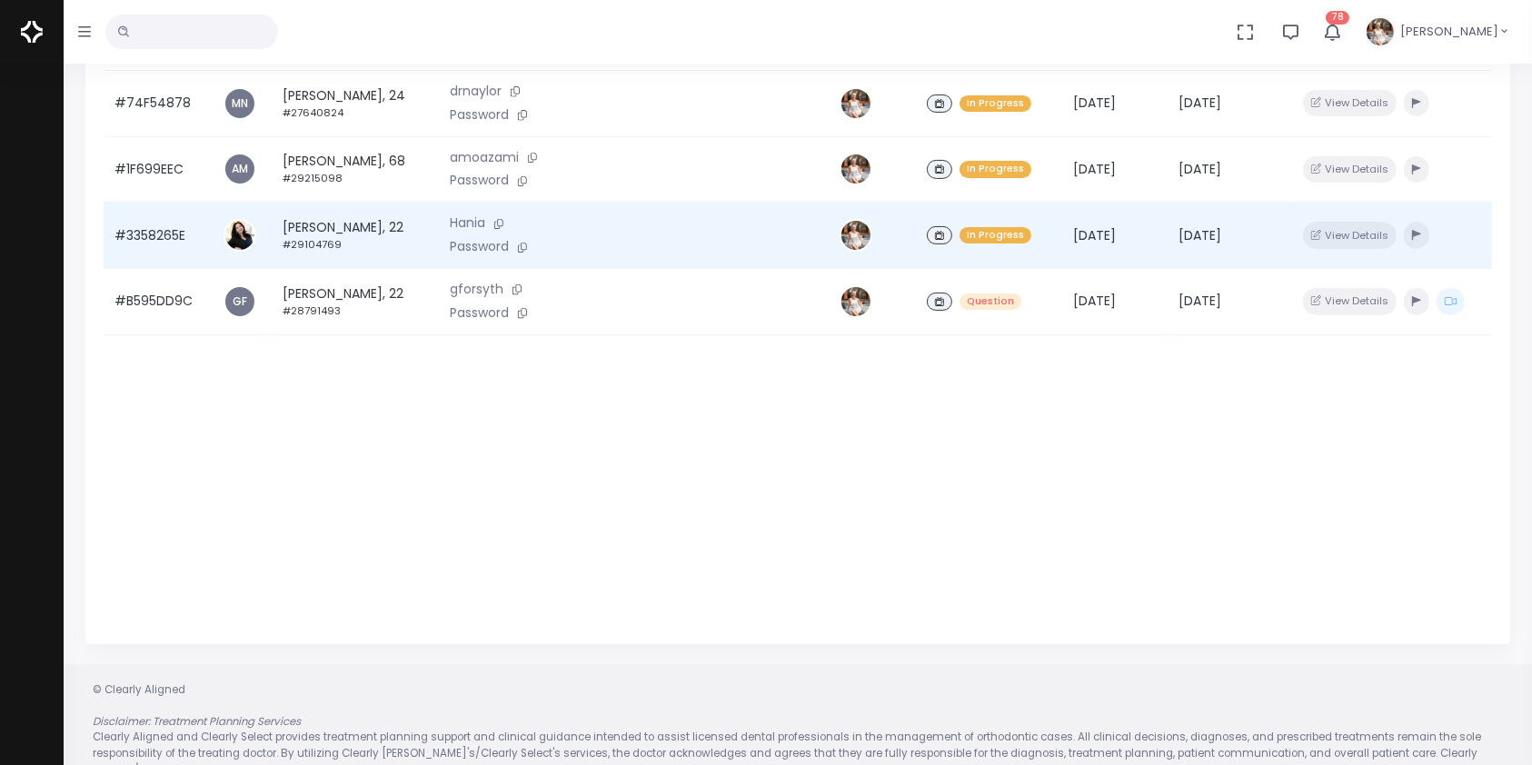  What do you see at coordinates (32, 32) in the screenshot?
I see `img: Logo Horizontal` at bounding box center [32, 32].